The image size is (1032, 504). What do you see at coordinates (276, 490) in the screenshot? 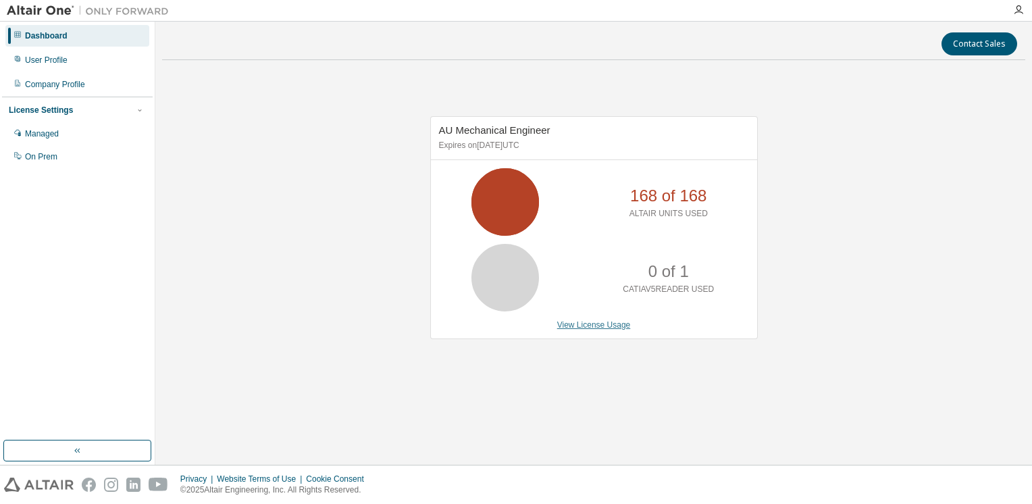
I see `p: © 2025 Altair Engineering, Inc. All Rights Reserved.` at bounding box center [276, 490].